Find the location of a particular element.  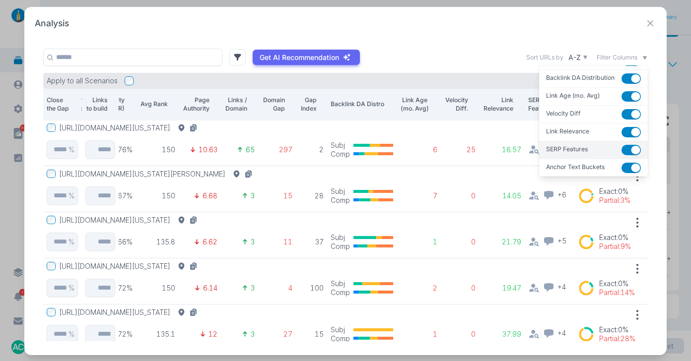

p: Links / Domain is located at coordinates (236, 104).